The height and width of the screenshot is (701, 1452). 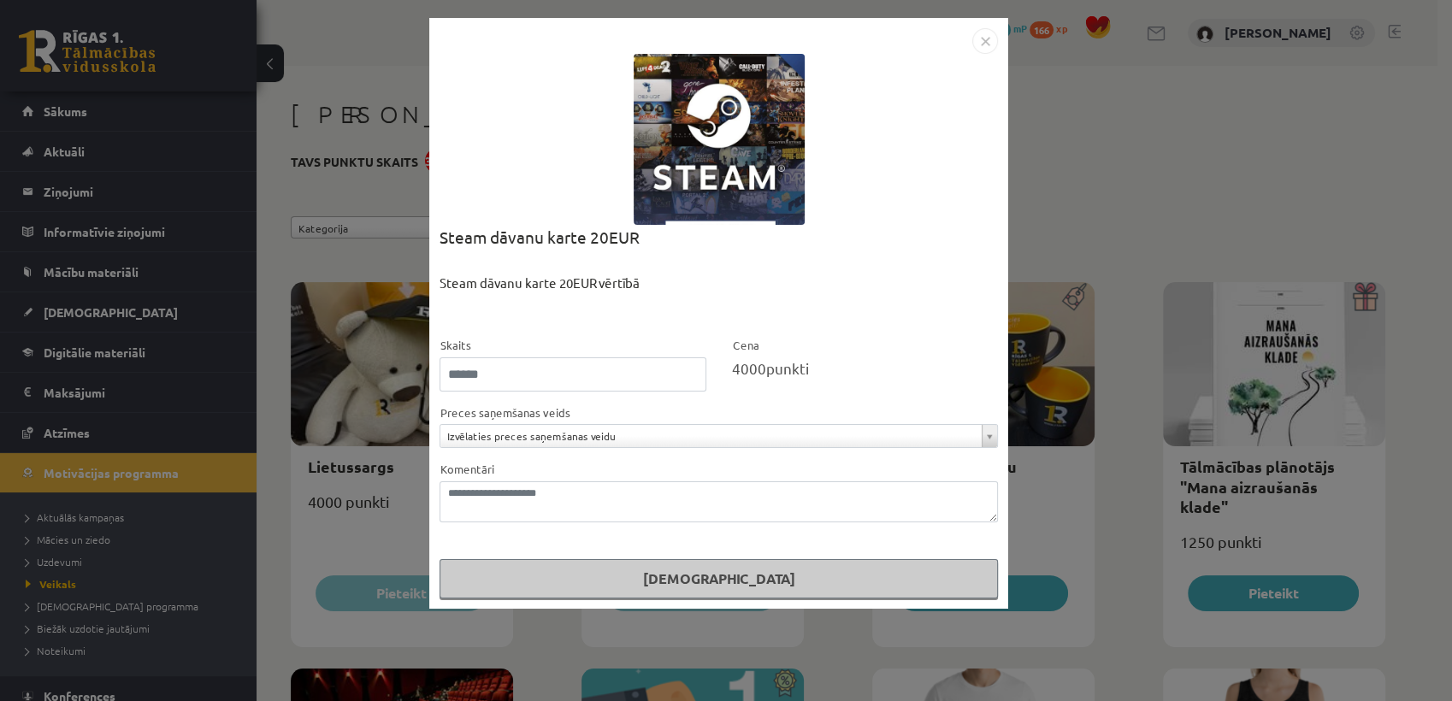 What do you see at coordinates (467, 469) in the screenshot?
I see `label: Komentāri` at bounding box center [467, 469].